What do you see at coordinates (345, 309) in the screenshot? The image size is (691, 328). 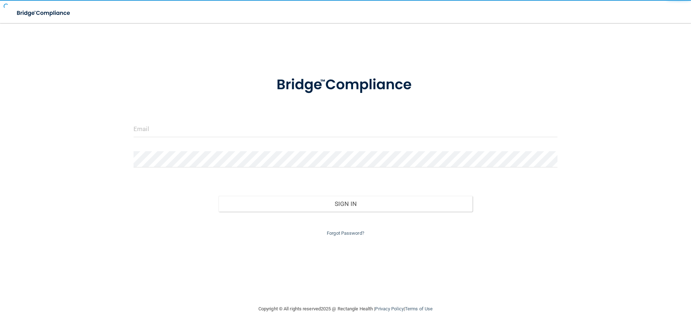 I see `div: Copyright © All rights reserved 2025 @ Rectangle Health | |` at bounding box center [345, 309].